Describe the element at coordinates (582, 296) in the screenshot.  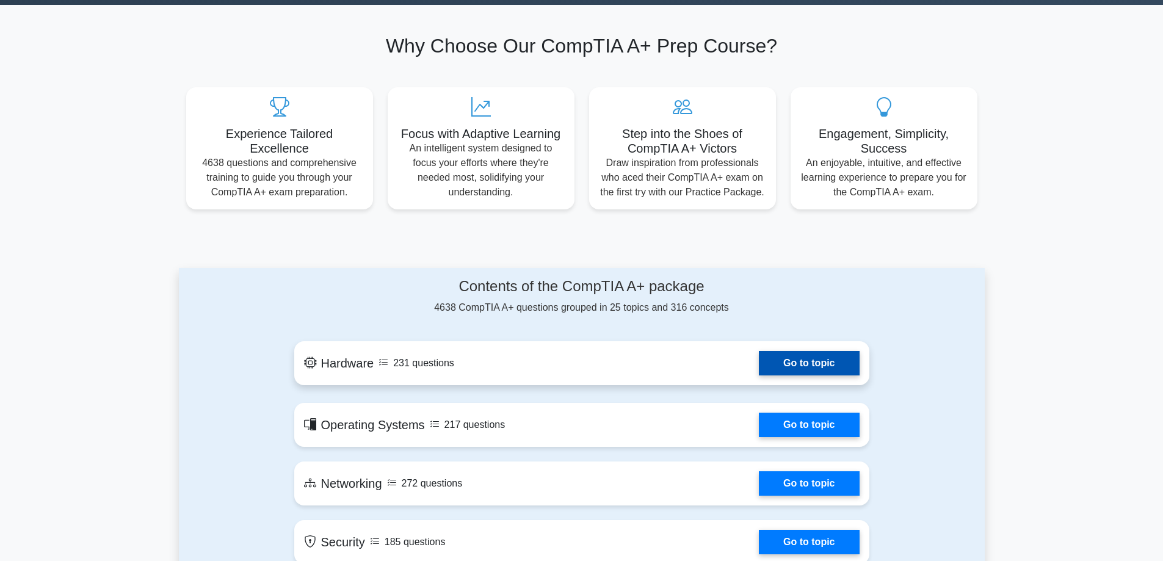
I see `div: 4638 CompTIA A+ questions grouped in 25 topics and 316 concepts` at that location.